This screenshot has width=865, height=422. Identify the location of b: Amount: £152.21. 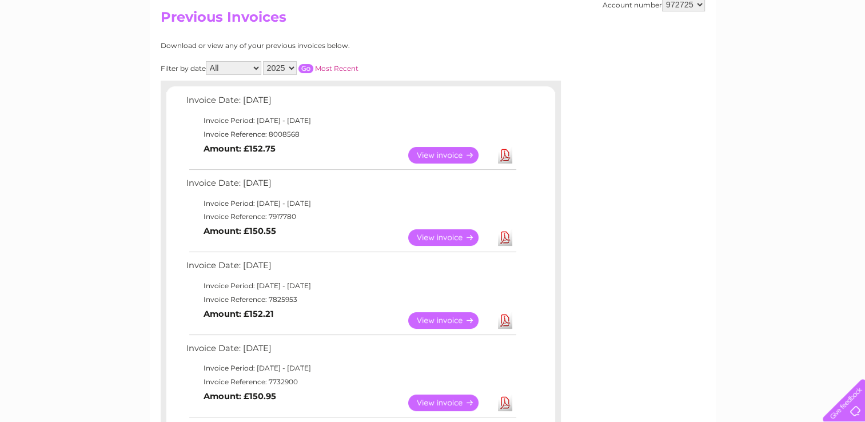
(239, 314).